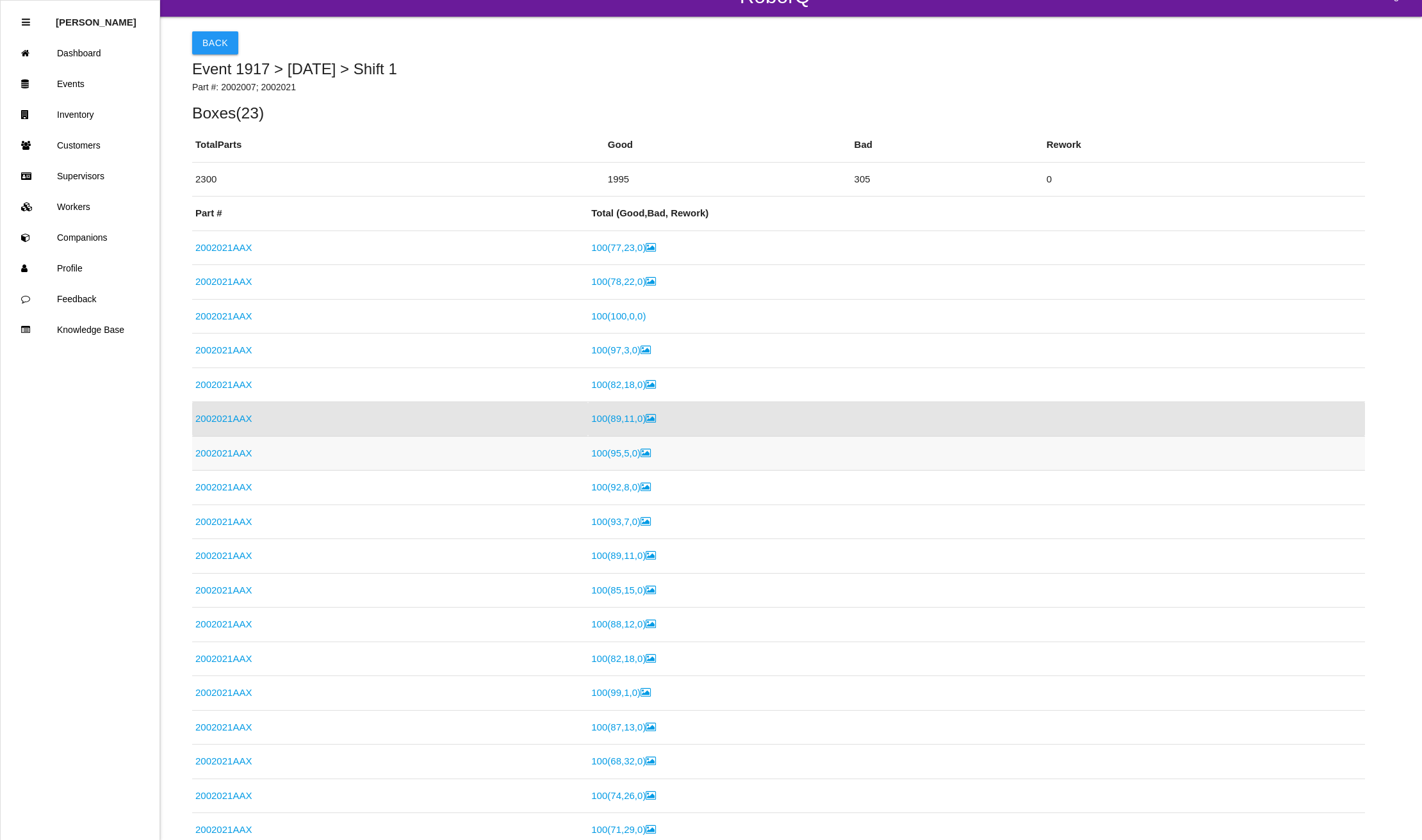 This screenshot has width=1422, height=840. I want to click on a: 100(93,7,0), so click(621, 521).